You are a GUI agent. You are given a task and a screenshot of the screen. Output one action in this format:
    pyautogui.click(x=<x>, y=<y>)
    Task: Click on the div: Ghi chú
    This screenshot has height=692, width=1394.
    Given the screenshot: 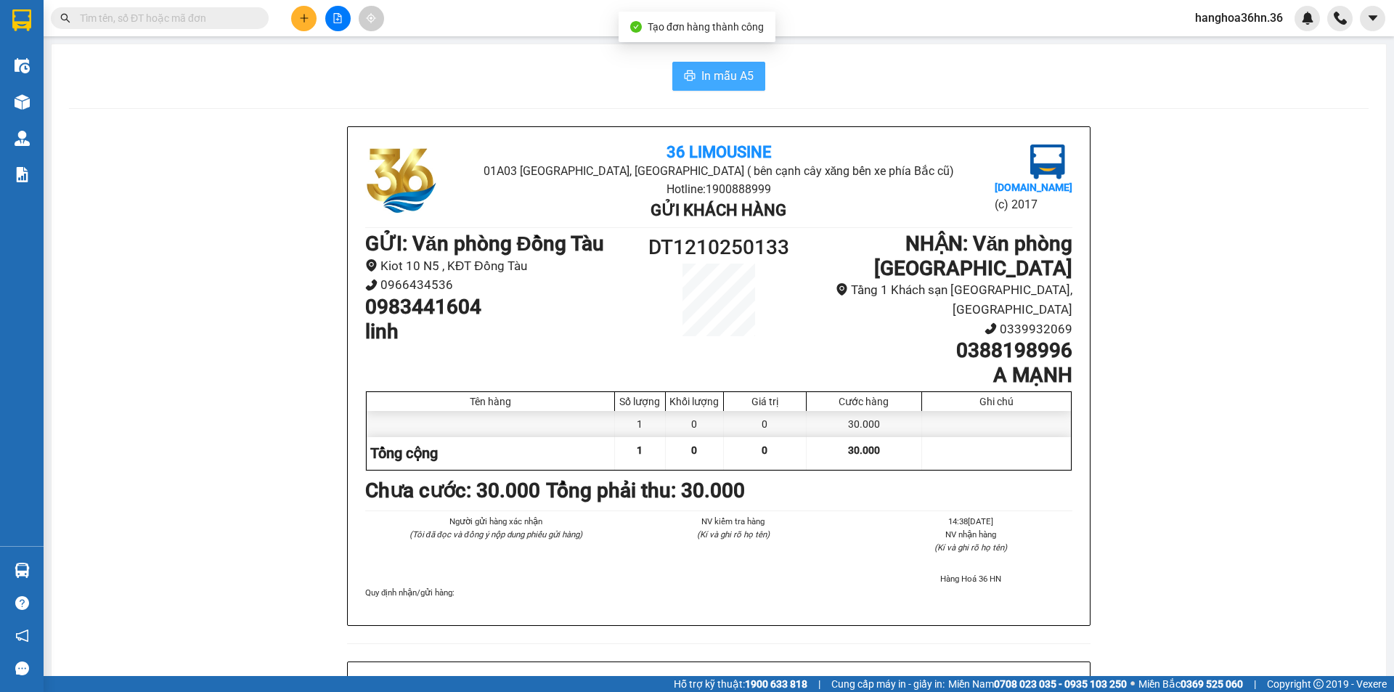 What is the action you would take?
    pyautogui.click(x=996, y=402)
    